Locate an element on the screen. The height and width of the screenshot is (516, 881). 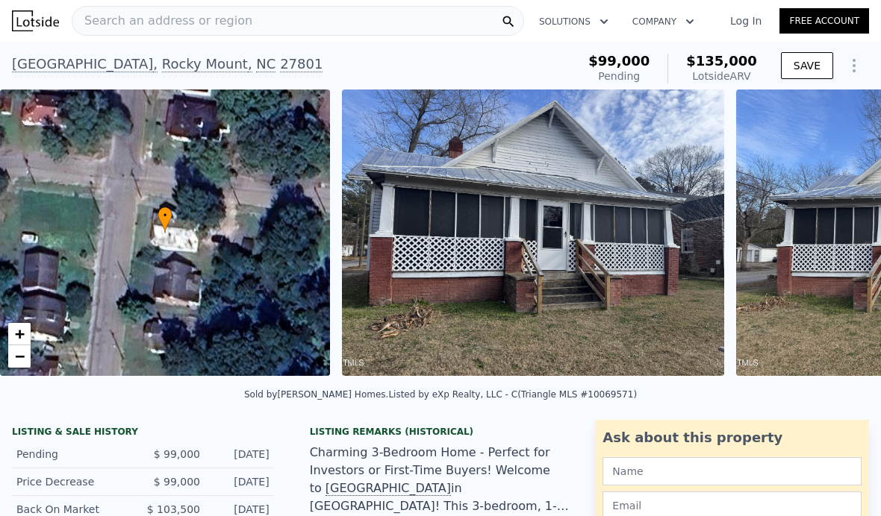
a: Zoom out is located at coordinates (19, 357).